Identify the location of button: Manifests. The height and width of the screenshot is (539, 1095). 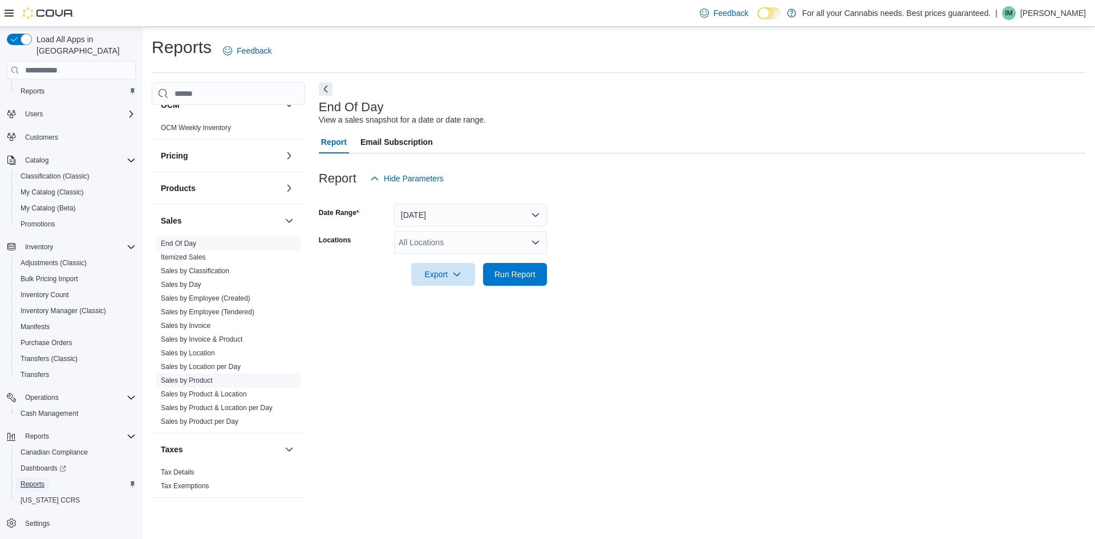
(76, 327).